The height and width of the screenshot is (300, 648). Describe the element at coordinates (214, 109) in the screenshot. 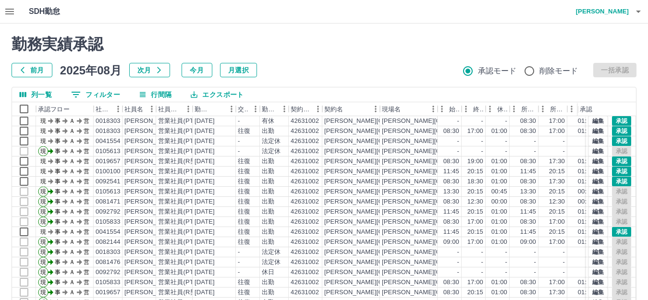

I see `div: 勤務日` at that location.